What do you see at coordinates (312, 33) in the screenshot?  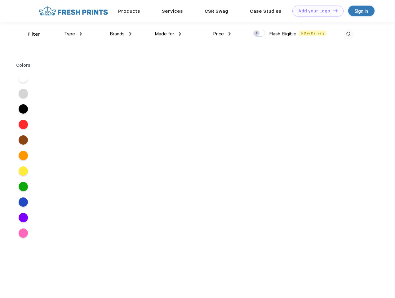 I see `span: 5 Day Delivery` at bounding box center [312, 33].